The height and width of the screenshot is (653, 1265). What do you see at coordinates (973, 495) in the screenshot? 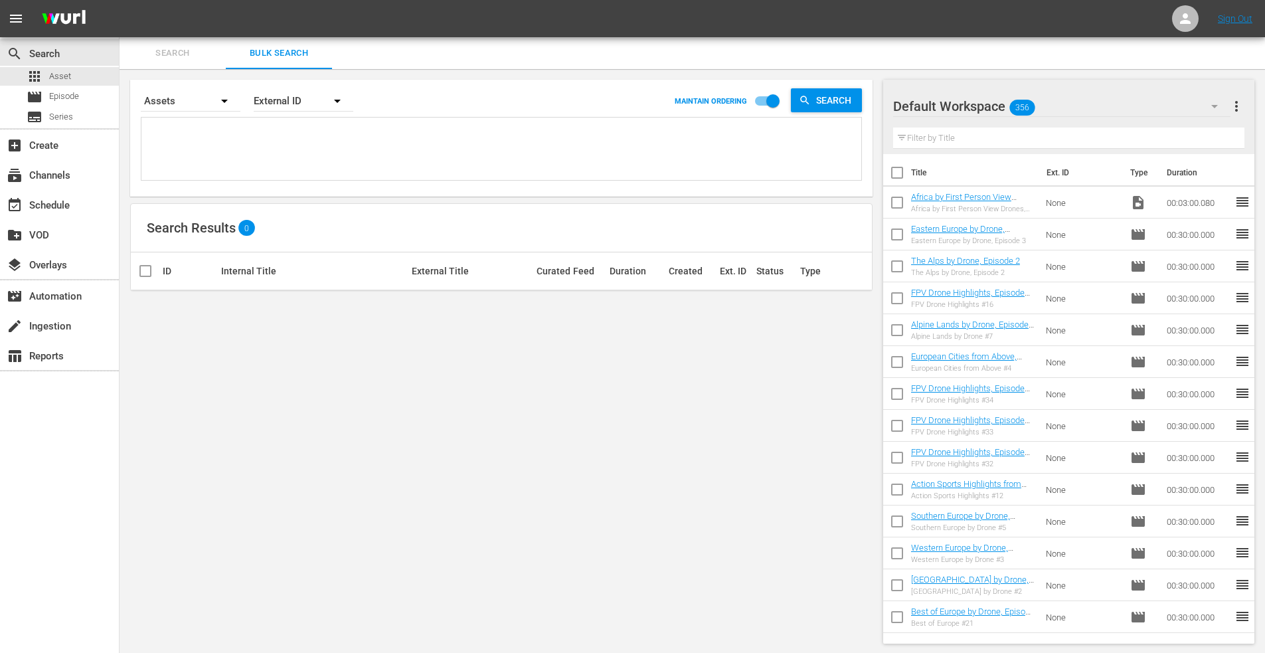
I see `div: Action Sports Highlights #12` at bounding box center [973, 495].